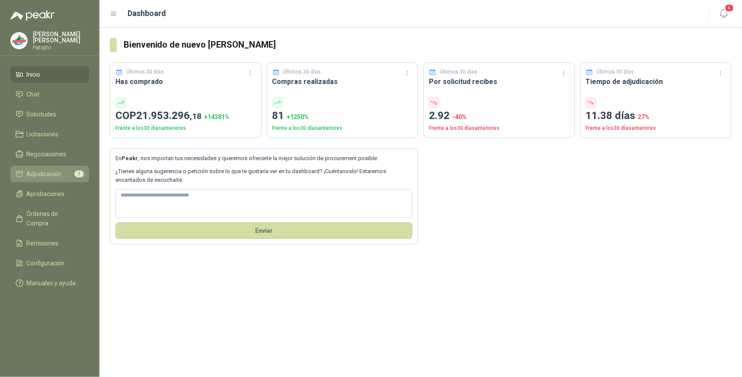 This screenshot has height=377, width=742. I want to click on p: En , nos importan tus necesidades y queremos ofrecerte la mejor solución de procurement posible., so click(264, 158).